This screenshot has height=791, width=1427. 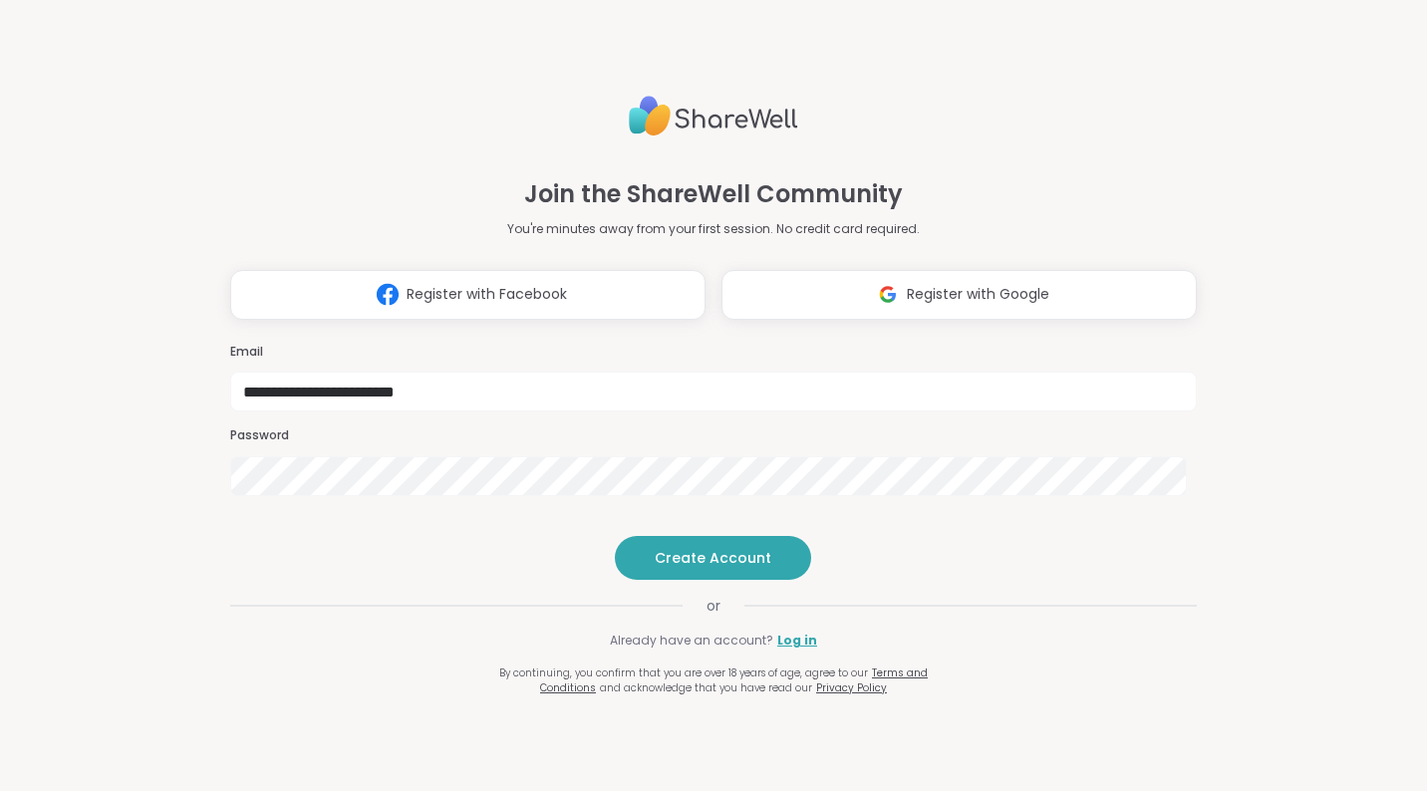 I want to click on span: Register with Google, so click(x=977, y=294).